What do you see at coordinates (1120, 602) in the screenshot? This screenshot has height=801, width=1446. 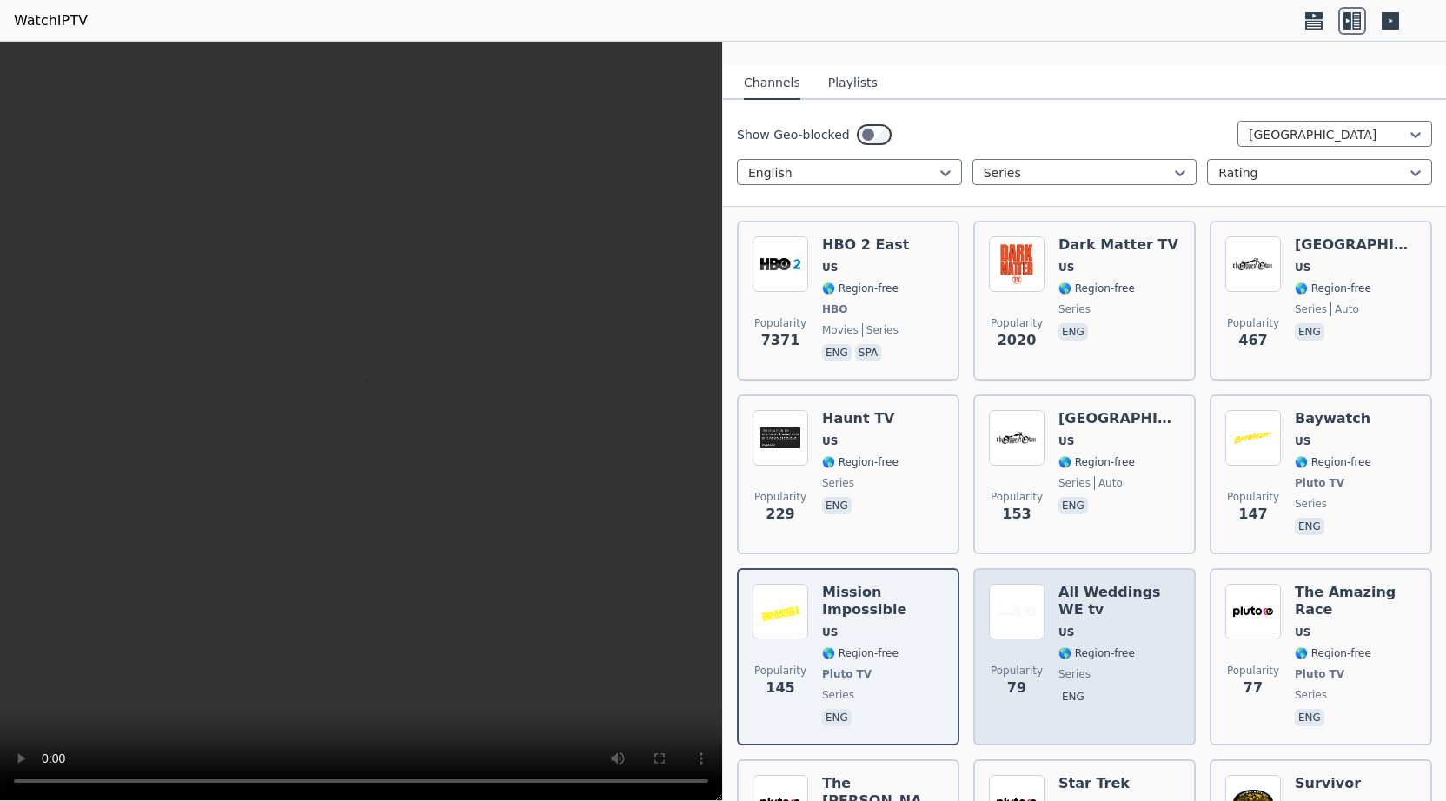 I see `h6: All Weddings WE tv` at bounding box center [1120, 602].